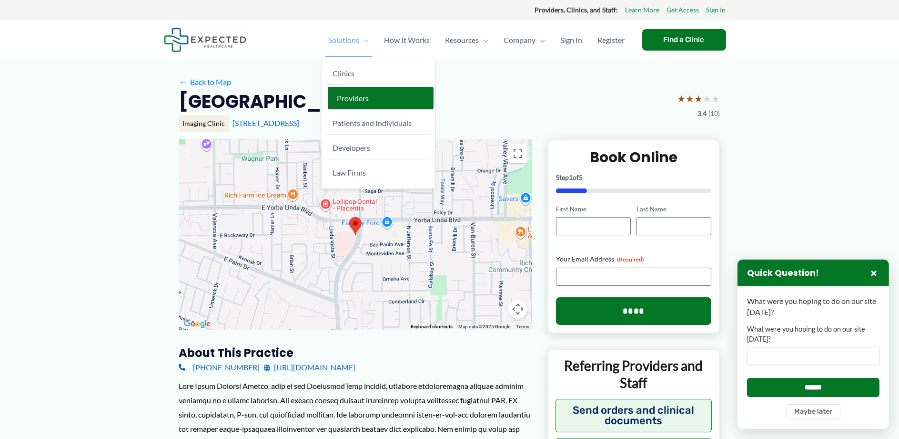  What do you see at coordinates (703, 113) in the screenshot?
I see `span: 3.4` at bounding box center [703, 113].